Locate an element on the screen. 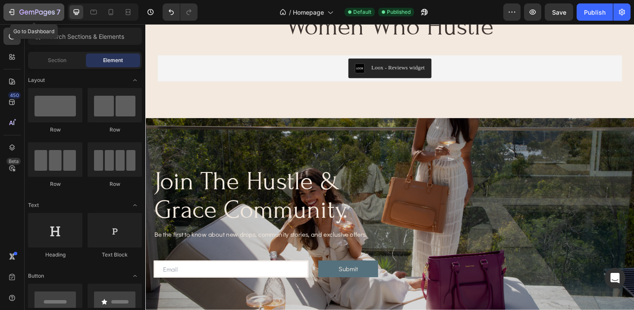  p: Be the first to know about new drops, community stories, and exclusive offers. is located at coordinates (129, 223).